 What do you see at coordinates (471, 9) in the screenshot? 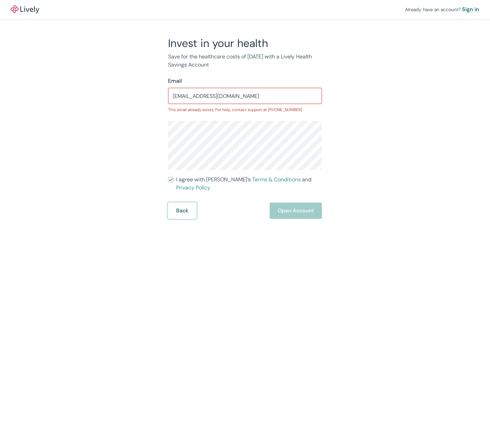
I see `div: Sign in` at bounding box center [471, 9].